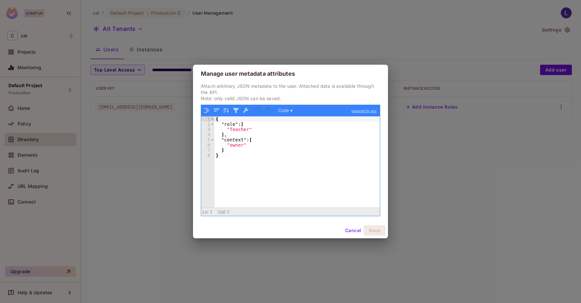  Describe the element at coordinates (374, 230) in the screenshot. I see `button: Save` at that location.